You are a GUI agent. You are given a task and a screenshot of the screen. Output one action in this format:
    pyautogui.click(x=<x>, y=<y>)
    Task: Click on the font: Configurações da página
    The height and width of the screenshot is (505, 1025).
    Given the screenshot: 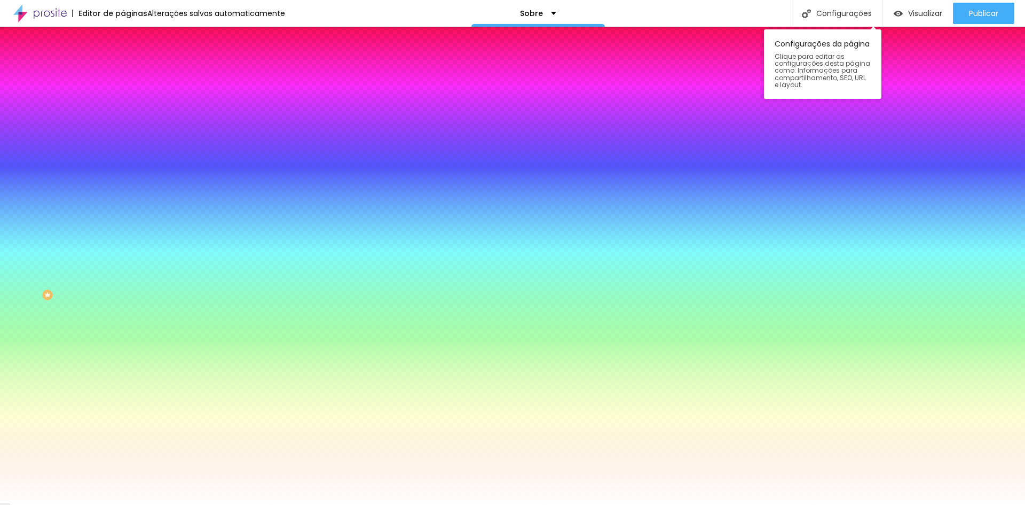 What is the action you would take?
    pyautogui.click(x=822, y=44)
    